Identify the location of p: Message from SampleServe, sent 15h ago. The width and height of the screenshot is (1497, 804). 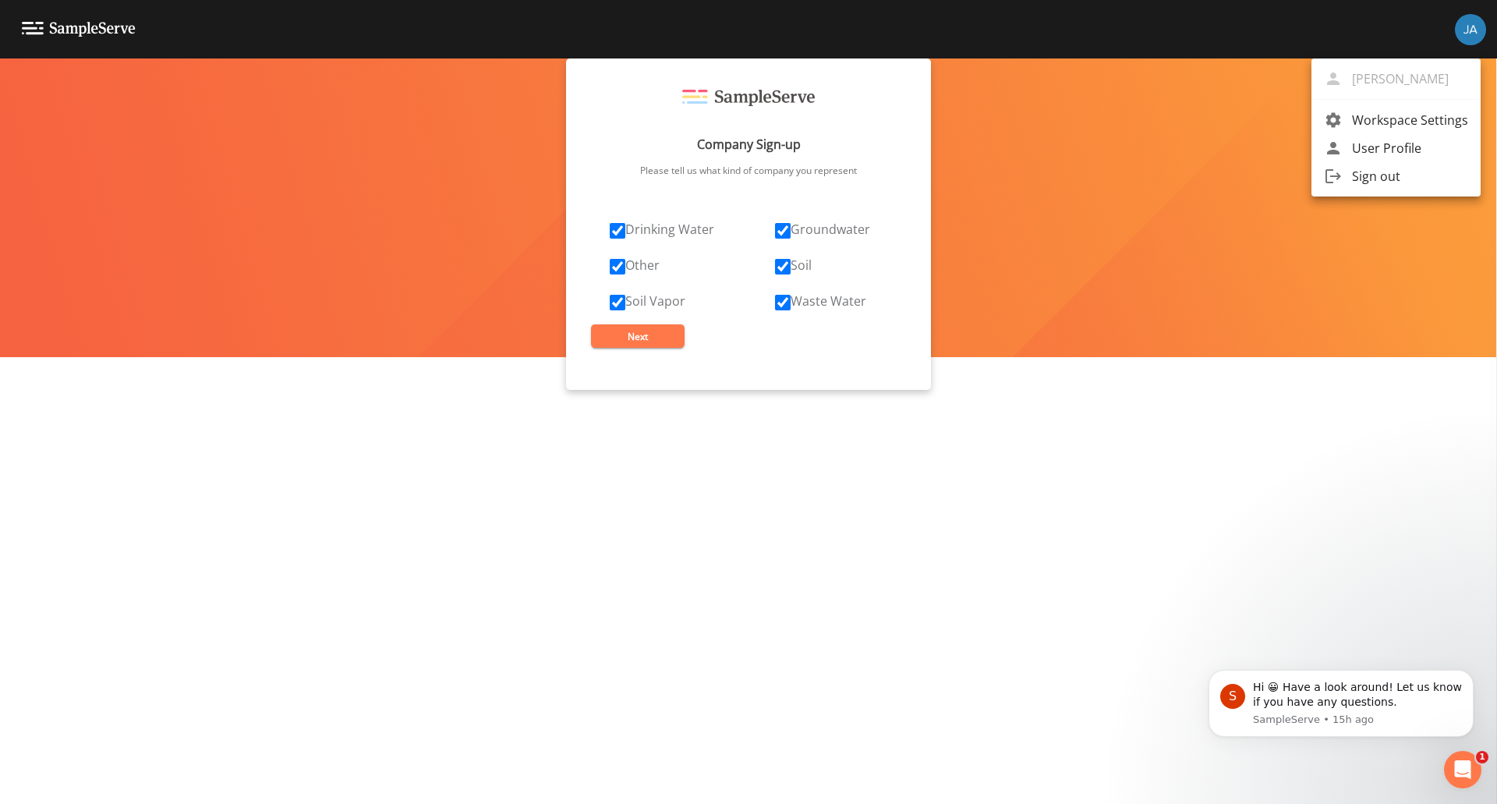
(172, 69).